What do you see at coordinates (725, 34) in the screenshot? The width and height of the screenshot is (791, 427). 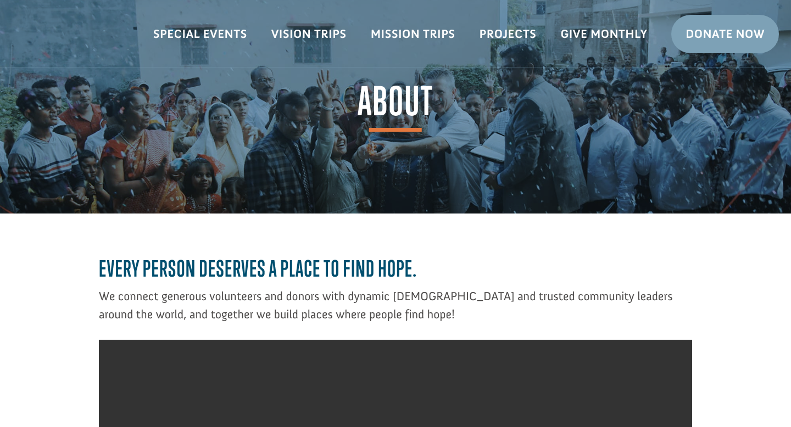 I see `a: Donate Now` at bounding box center [725, 34].